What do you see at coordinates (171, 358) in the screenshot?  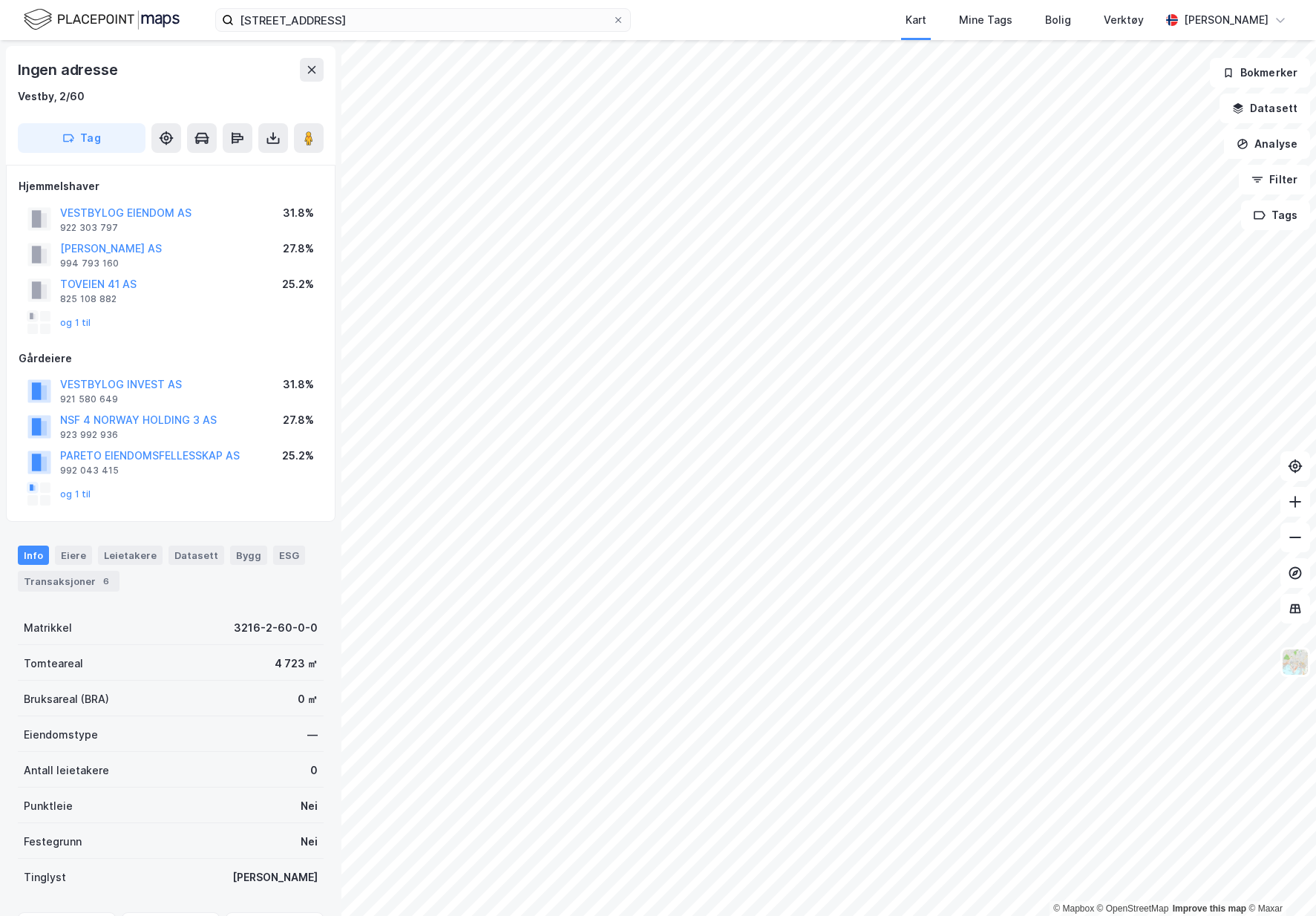 I see `div: Gårdeiere` at bounding box center [171, 358].